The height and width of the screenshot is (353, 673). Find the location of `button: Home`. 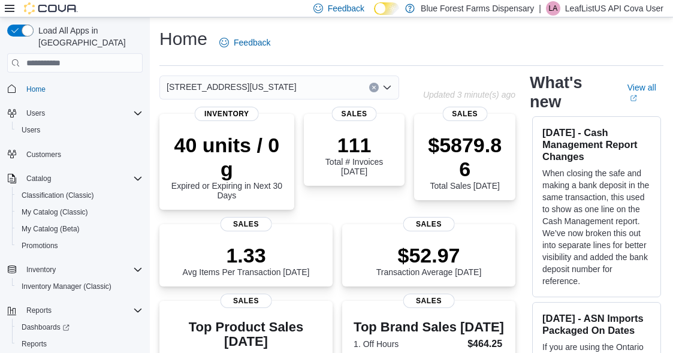

button: Home is located at coordinates (75, 88).